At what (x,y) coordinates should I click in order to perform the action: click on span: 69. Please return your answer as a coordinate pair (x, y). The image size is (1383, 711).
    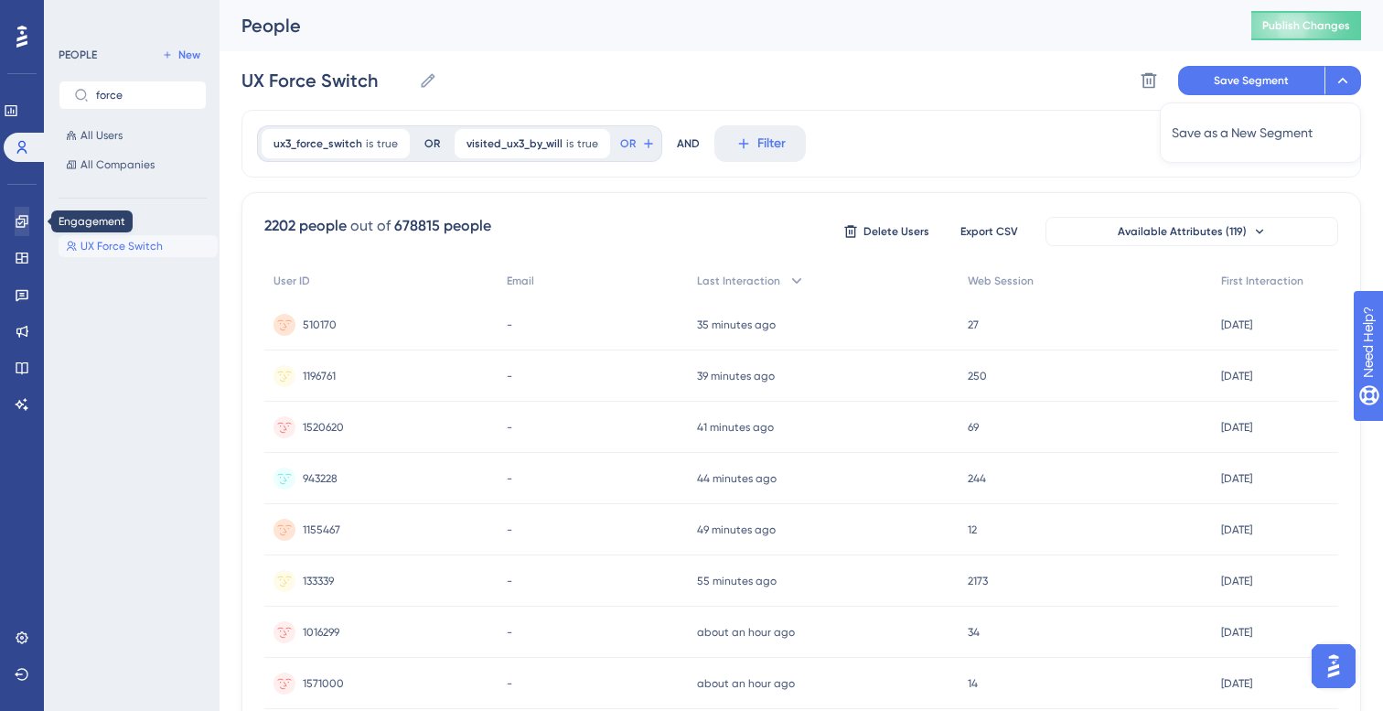
    Looking at the image, I should click on (973, 427).